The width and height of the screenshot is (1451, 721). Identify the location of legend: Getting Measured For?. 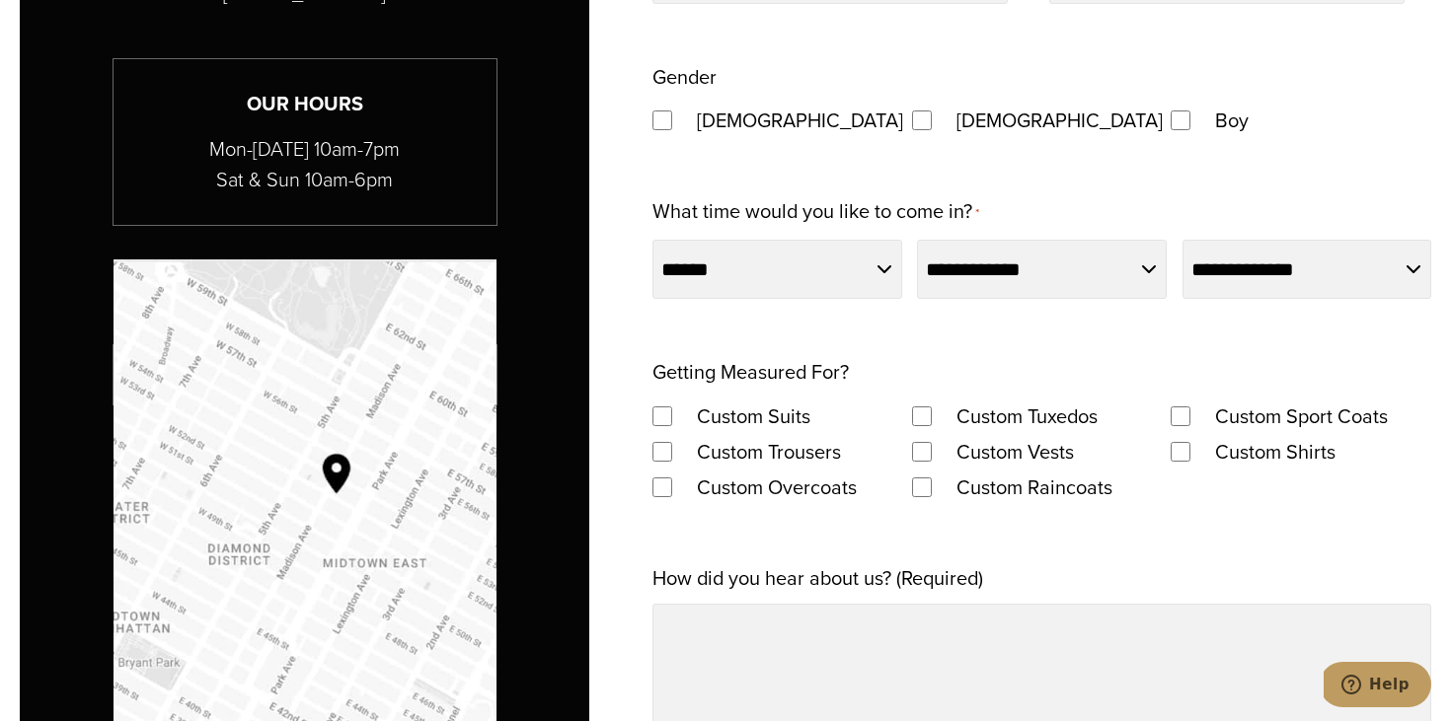
(750, 372).